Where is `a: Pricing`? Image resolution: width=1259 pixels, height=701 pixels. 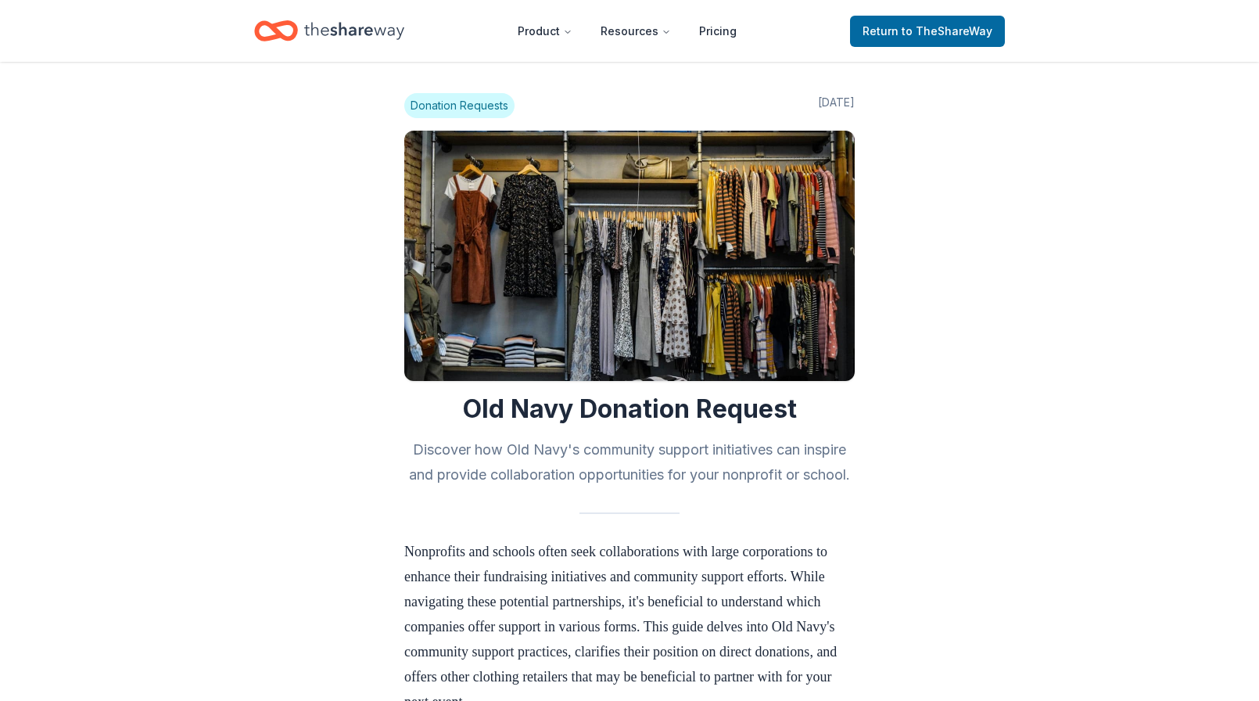
a: Pricing is located at coordinates (718, 31).